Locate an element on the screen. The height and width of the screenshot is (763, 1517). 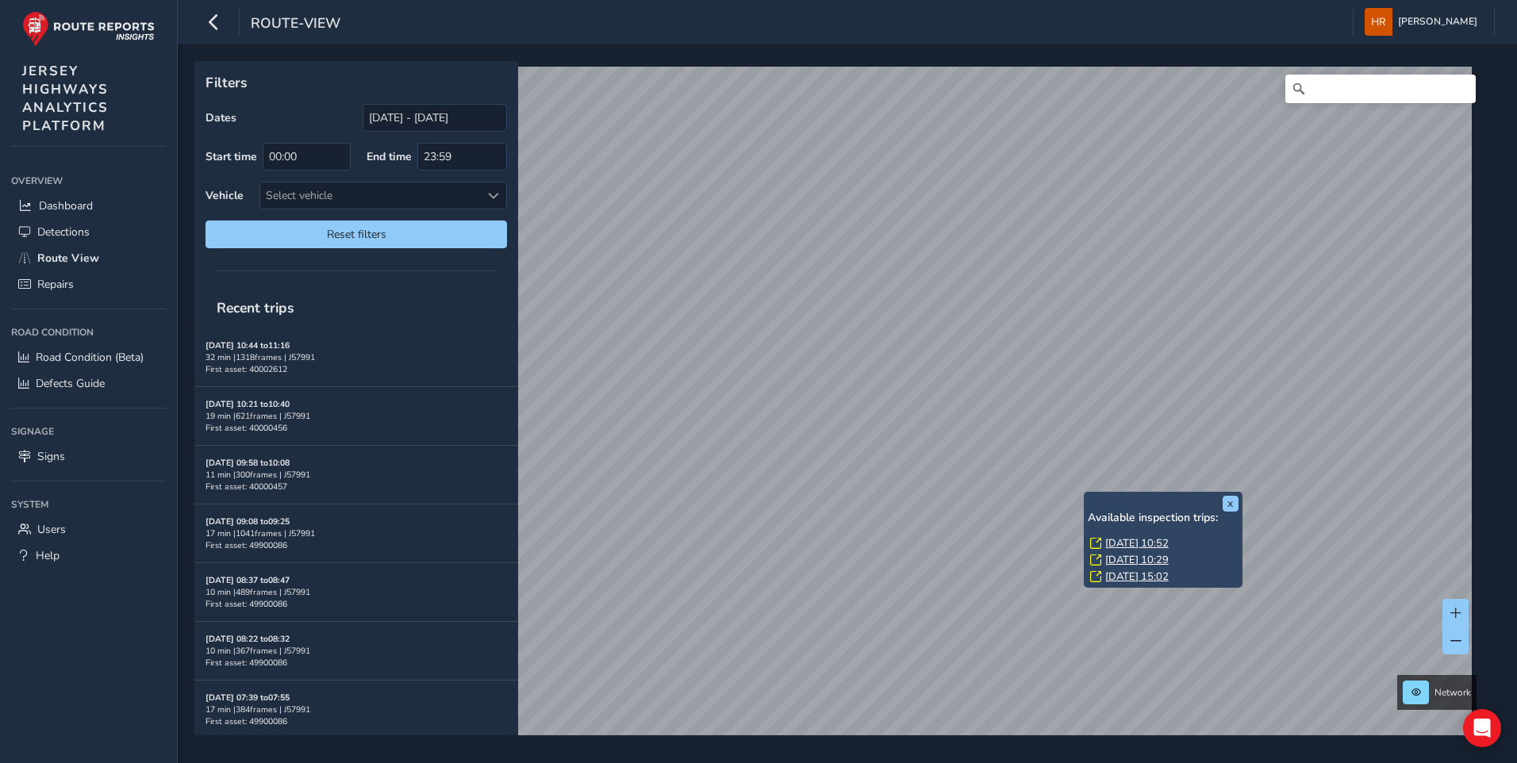
a: Users is located at coordinates (88, 529).